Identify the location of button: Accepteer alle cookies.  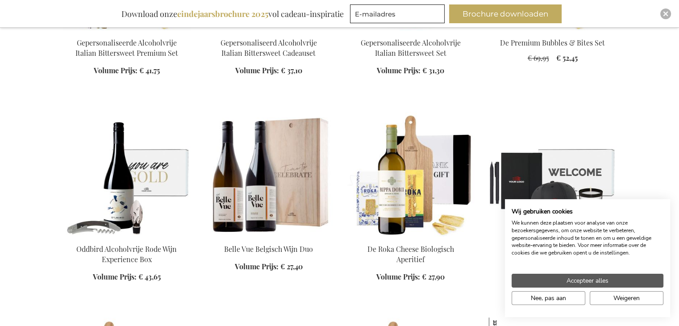
(588, 280).